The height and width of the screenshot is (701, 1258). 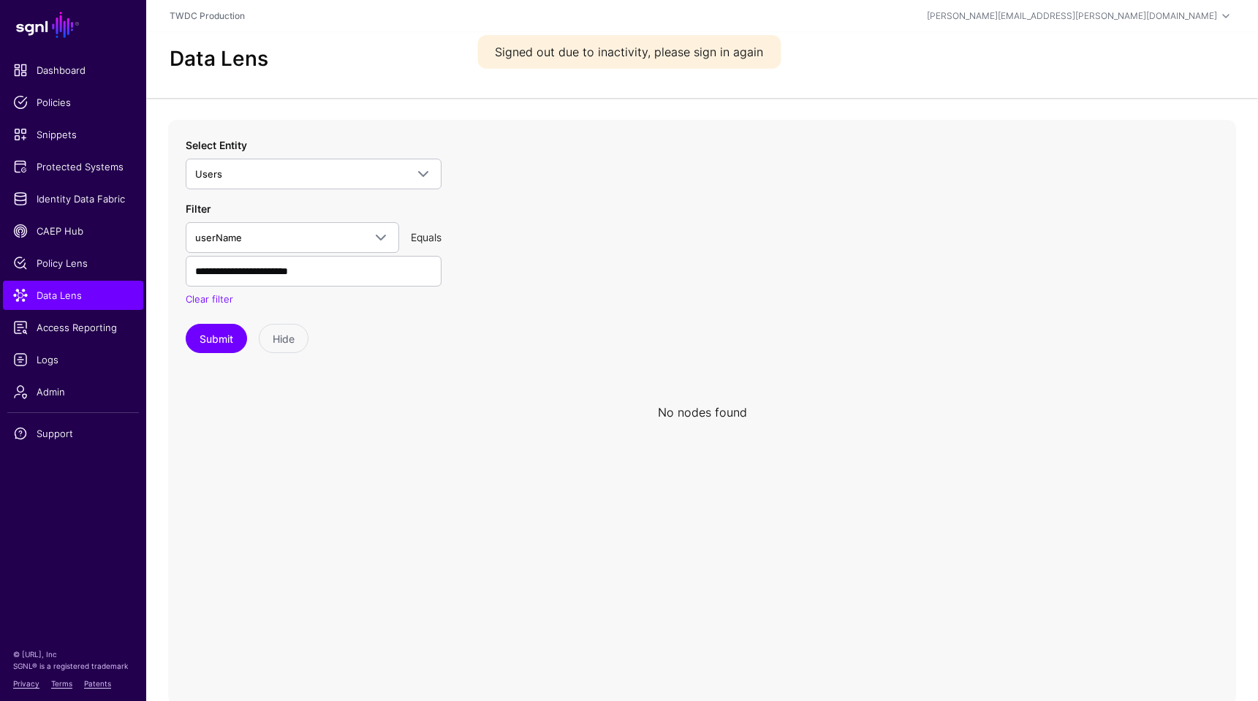 I want to click on span: Logs, so click(x=73, y=360).